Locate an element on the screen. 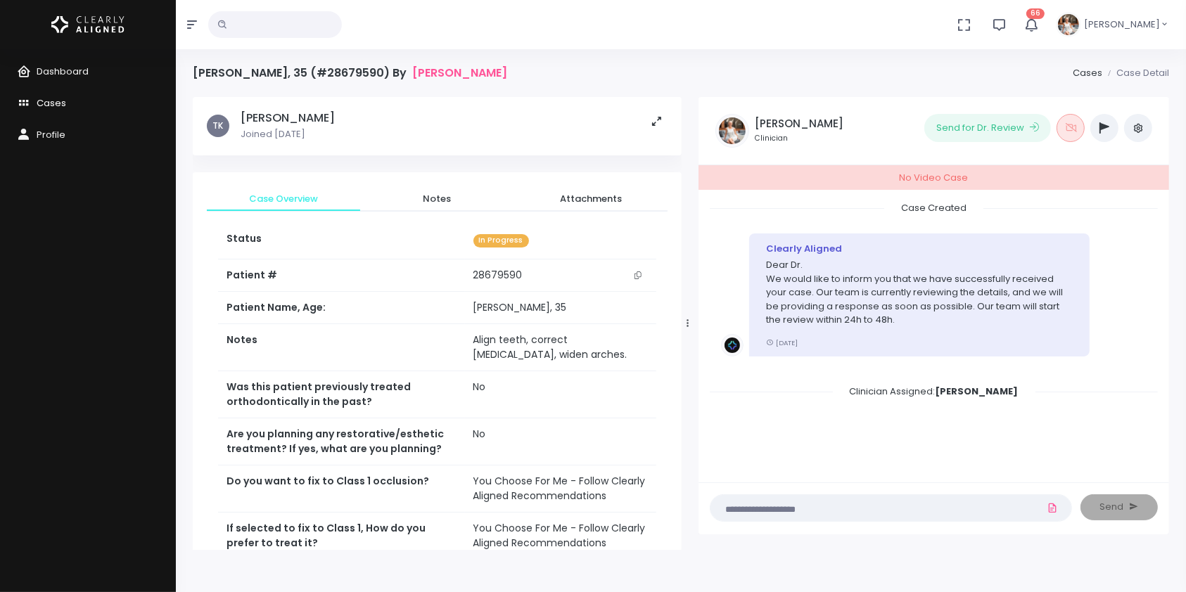  span: Dashboard is located at coordinates (63, 71).